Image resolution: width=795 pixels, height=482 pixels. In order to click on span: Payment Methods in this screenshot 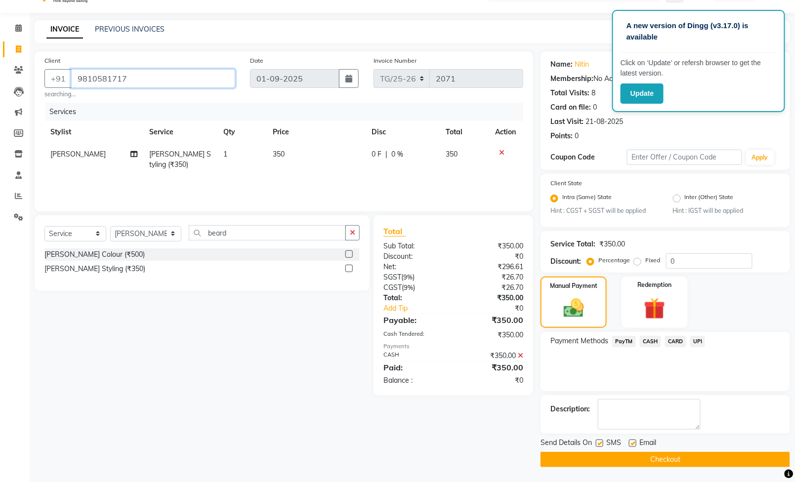, I will do `click(579, 341)`.